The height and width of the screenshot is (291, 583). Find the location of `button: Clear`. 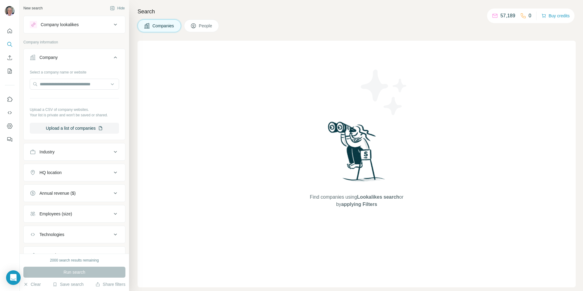

button: Clear is located at coordinates (32, 284).